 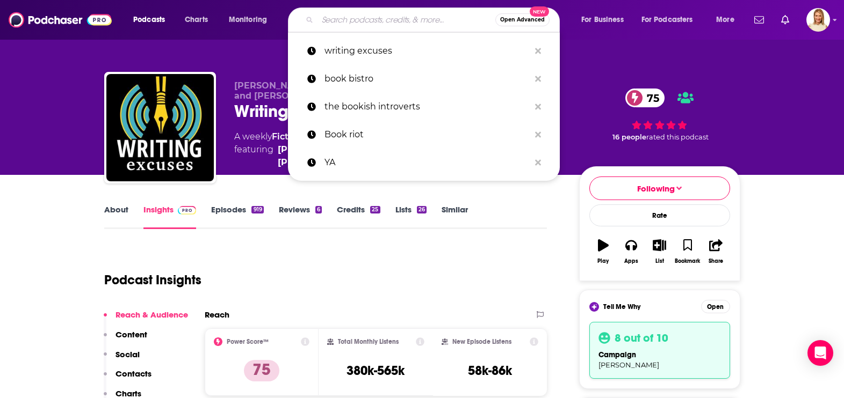 What do you see at coordinates (127, 354) in the screenshot?
I see `p: Social` at bounding box center [127, 354].